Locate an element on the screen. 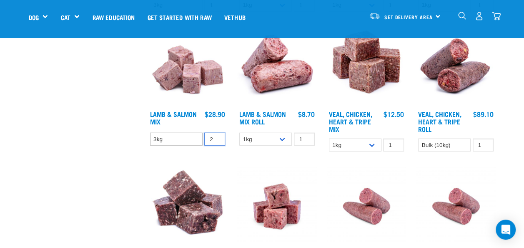  a: Cat is located at coordinates (65, 17).